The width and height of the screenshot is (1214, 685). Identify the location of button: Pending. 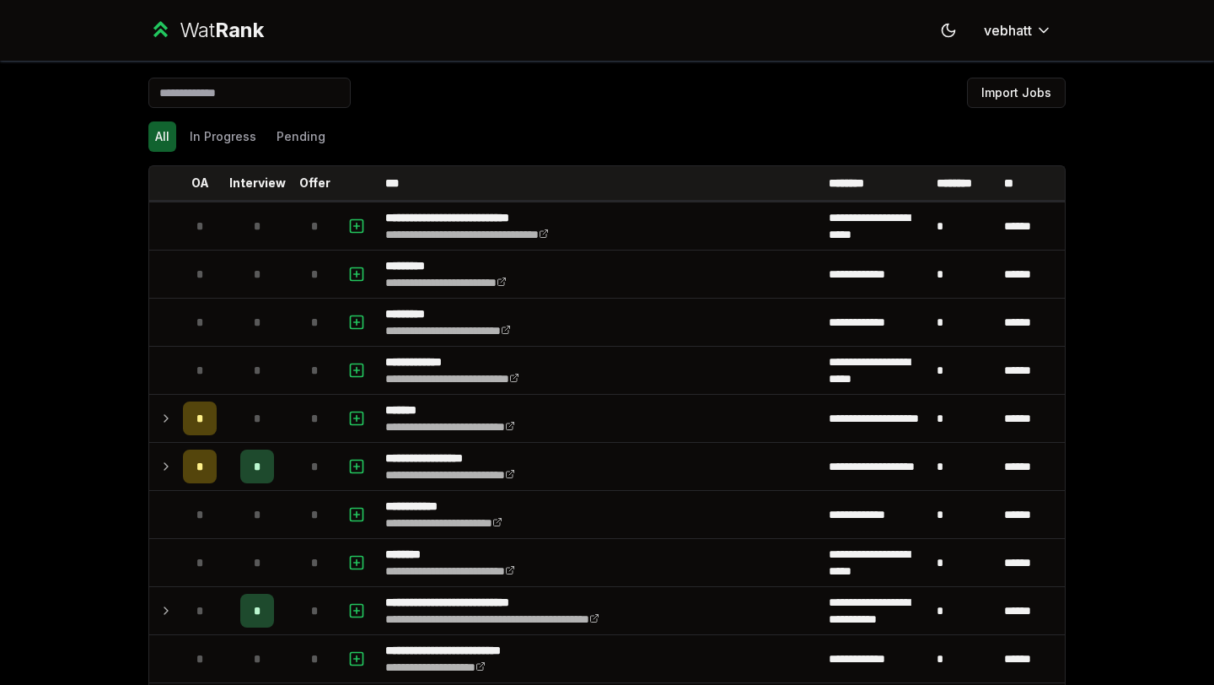
(301, 137).